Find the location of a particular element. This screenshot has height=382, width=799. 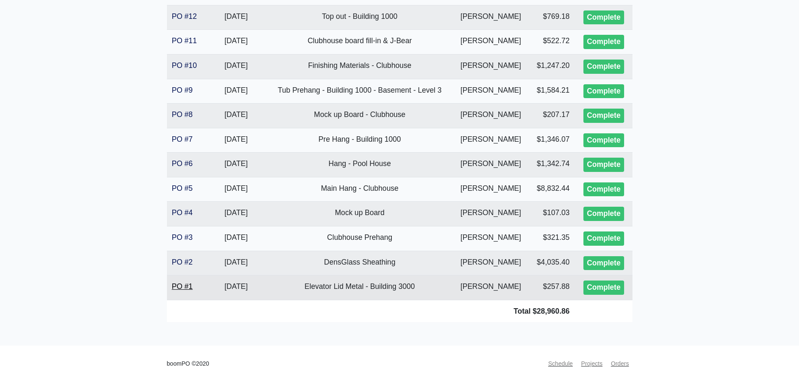

td: Main Hang - Clubhouse is located at coordinates (360, 189).